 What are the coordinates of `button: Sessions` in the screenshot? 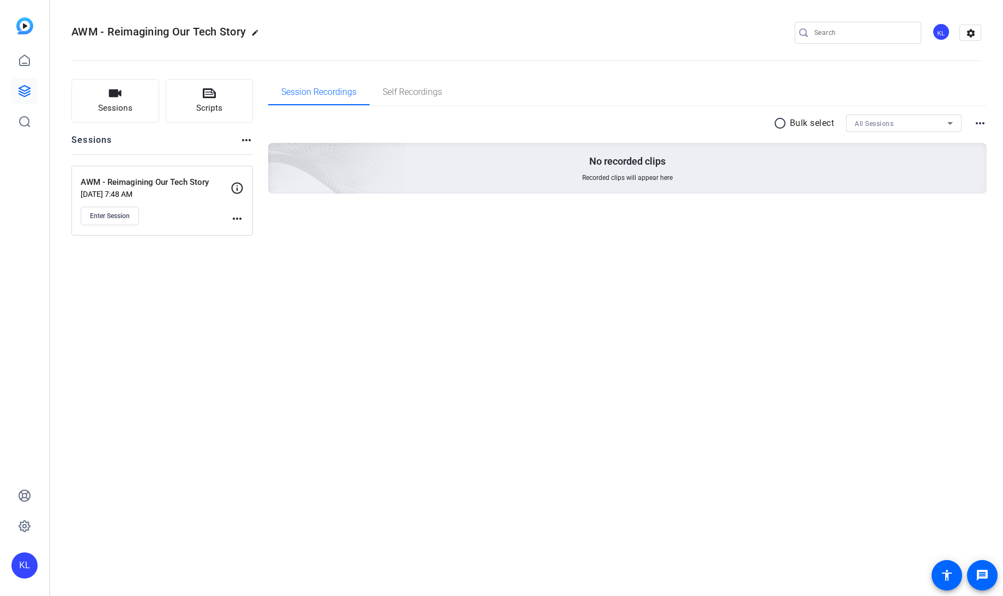 It's located at (115, 101).